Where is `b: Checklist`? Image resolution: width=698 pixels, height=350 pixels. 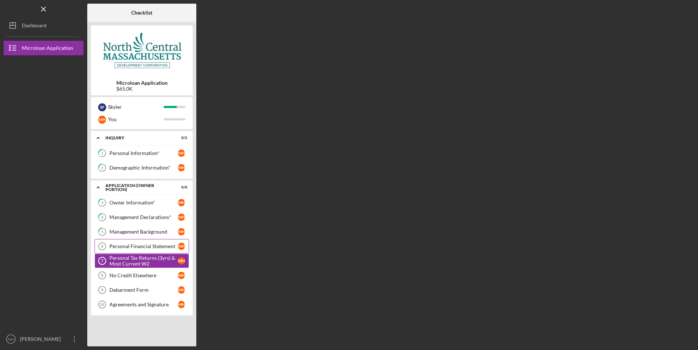
b: Checklist is located at coordinates (142, 13).